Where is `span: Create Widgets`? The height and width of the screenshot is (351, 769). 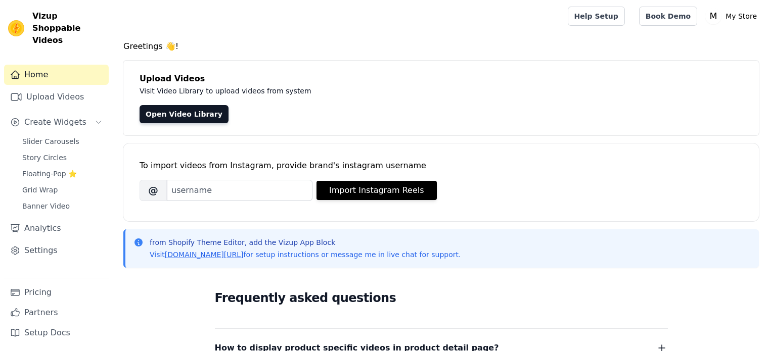 span: Create Widgets is located at coordinates (55, 122).